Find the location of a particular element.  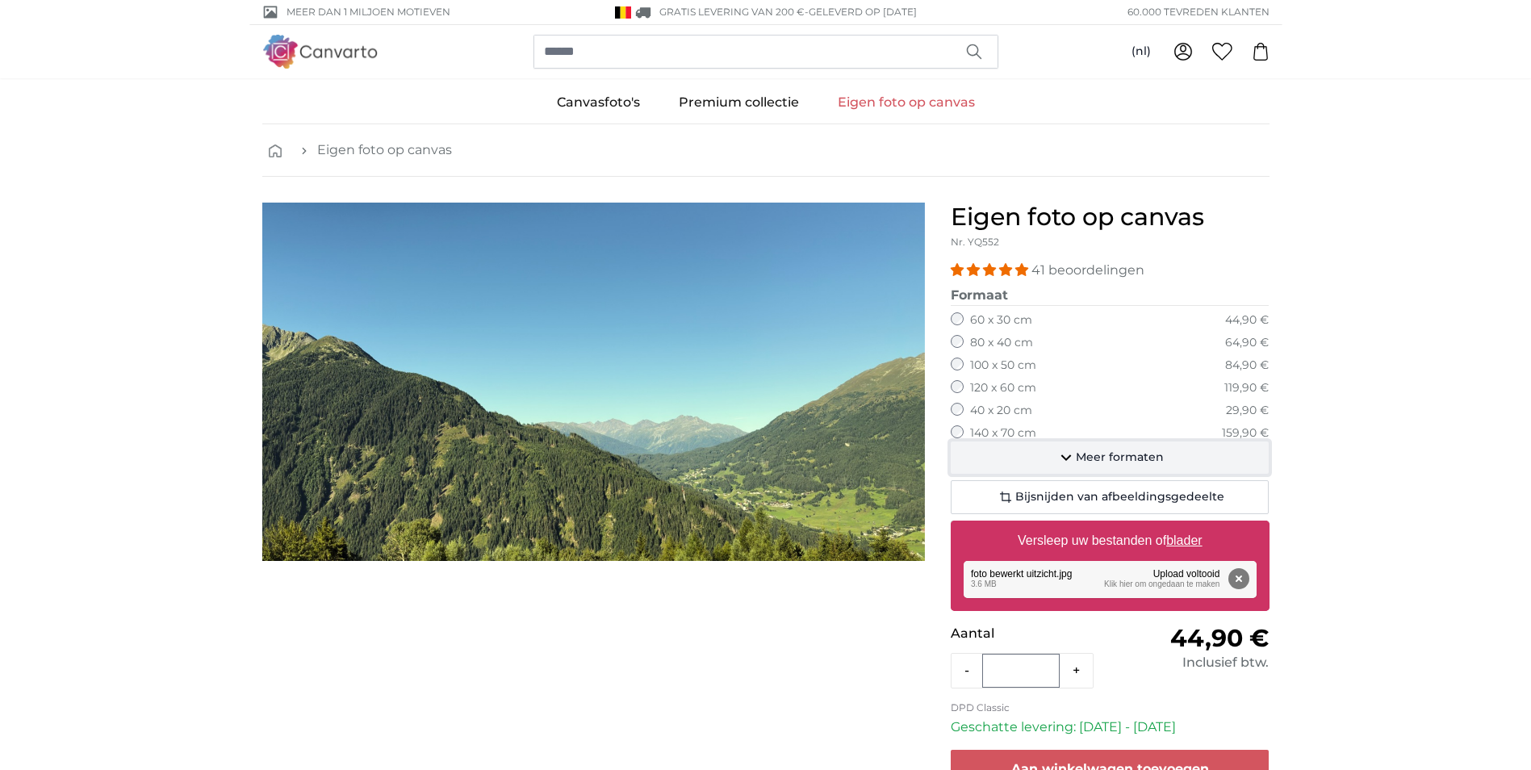

span: 60.000 tevreden klanten is located at coordinates (1198, 12).